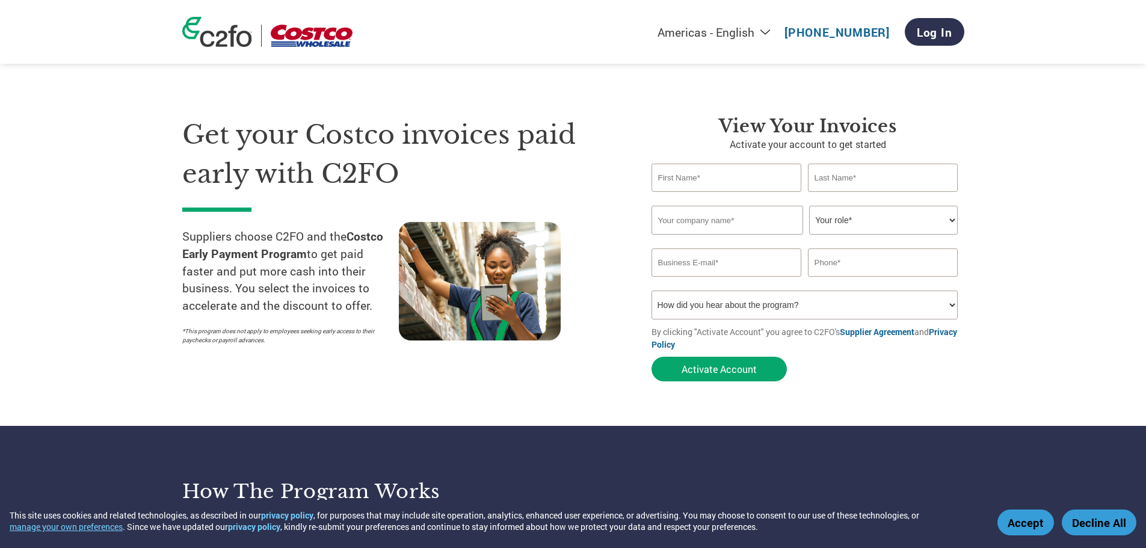 The image size is (1146, 548). What do you see at coordinates (291, 271) in the screenshot?
I see `p: Suppliers choose C2FO and the to get paid faster and put more cash into their business. You selec...` at bounding box center [291, 271].